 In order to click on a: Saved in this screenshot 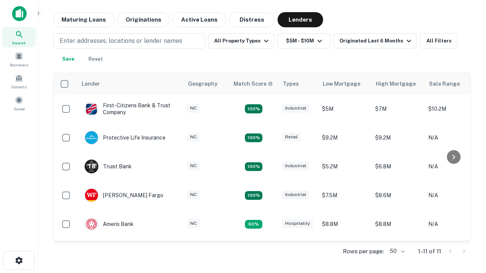, I will do `click(19, 103)`.